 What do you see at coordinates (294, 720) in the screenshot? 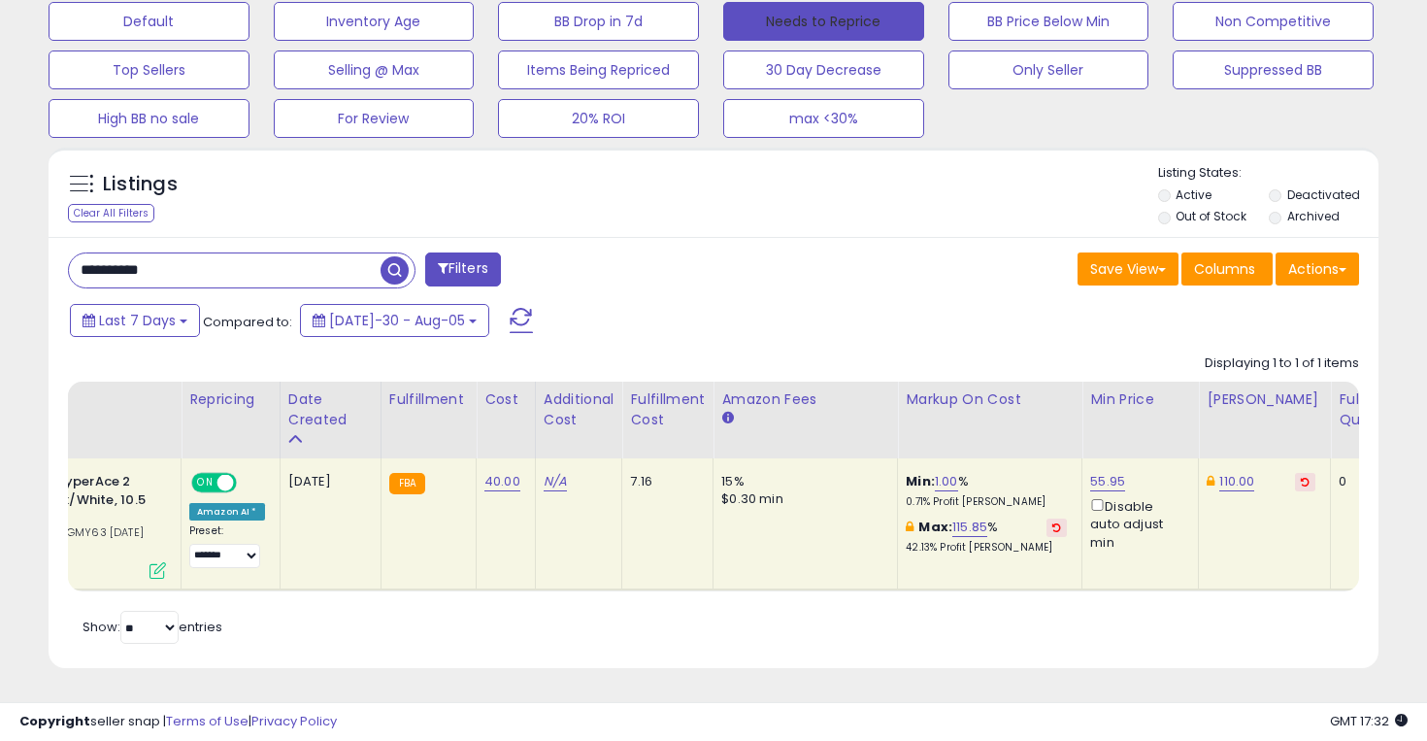
I see `a: Privacy Policy` at bounding box center [294, 720].